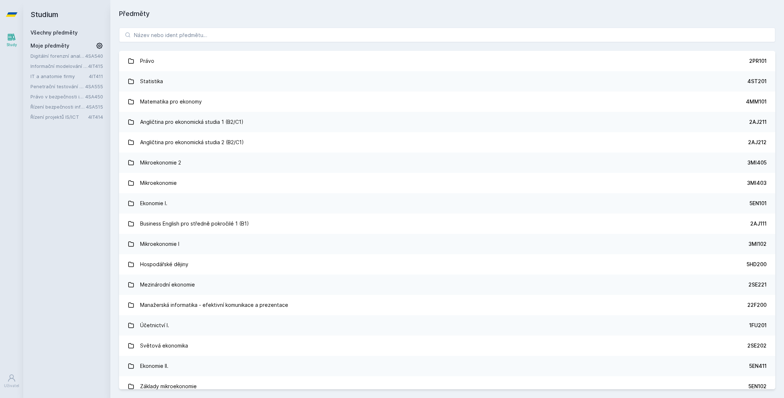  I want to click on a: 4IT415, so click(95, 66).